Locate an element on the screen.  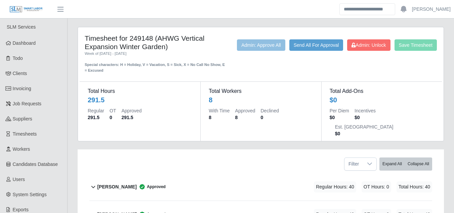
button: Expand All is located at coordinates (393, 164).